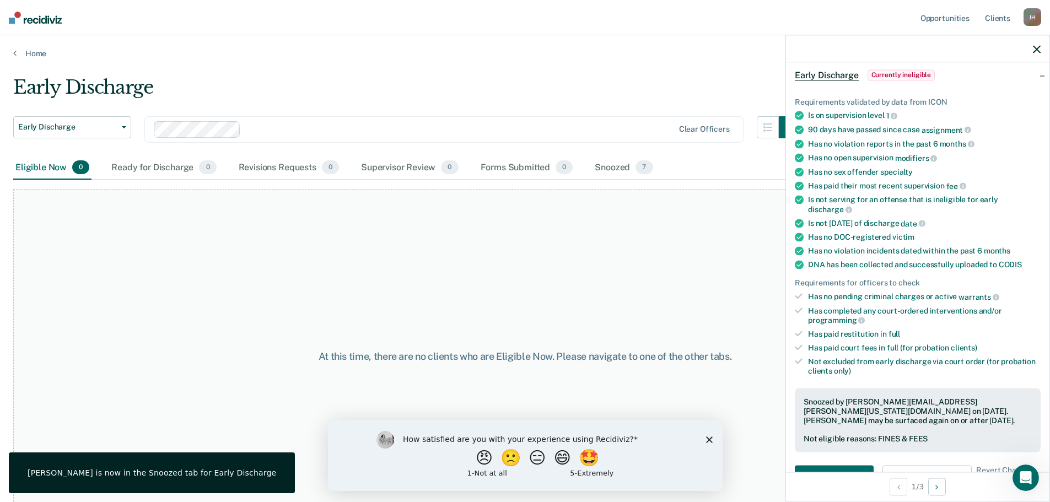  Describe the element at coordinates (924, 130) in the screenshot. I see `div: 90 days have passed since case` at that location.